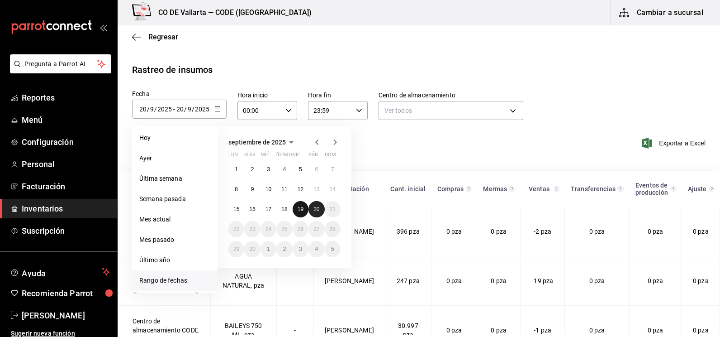 The height and width of the screenshot is (337, 720). Describe the element at coordinates (61, 64) in the screenshot. I see `span: Pregunta a Parrot AI` at that location.